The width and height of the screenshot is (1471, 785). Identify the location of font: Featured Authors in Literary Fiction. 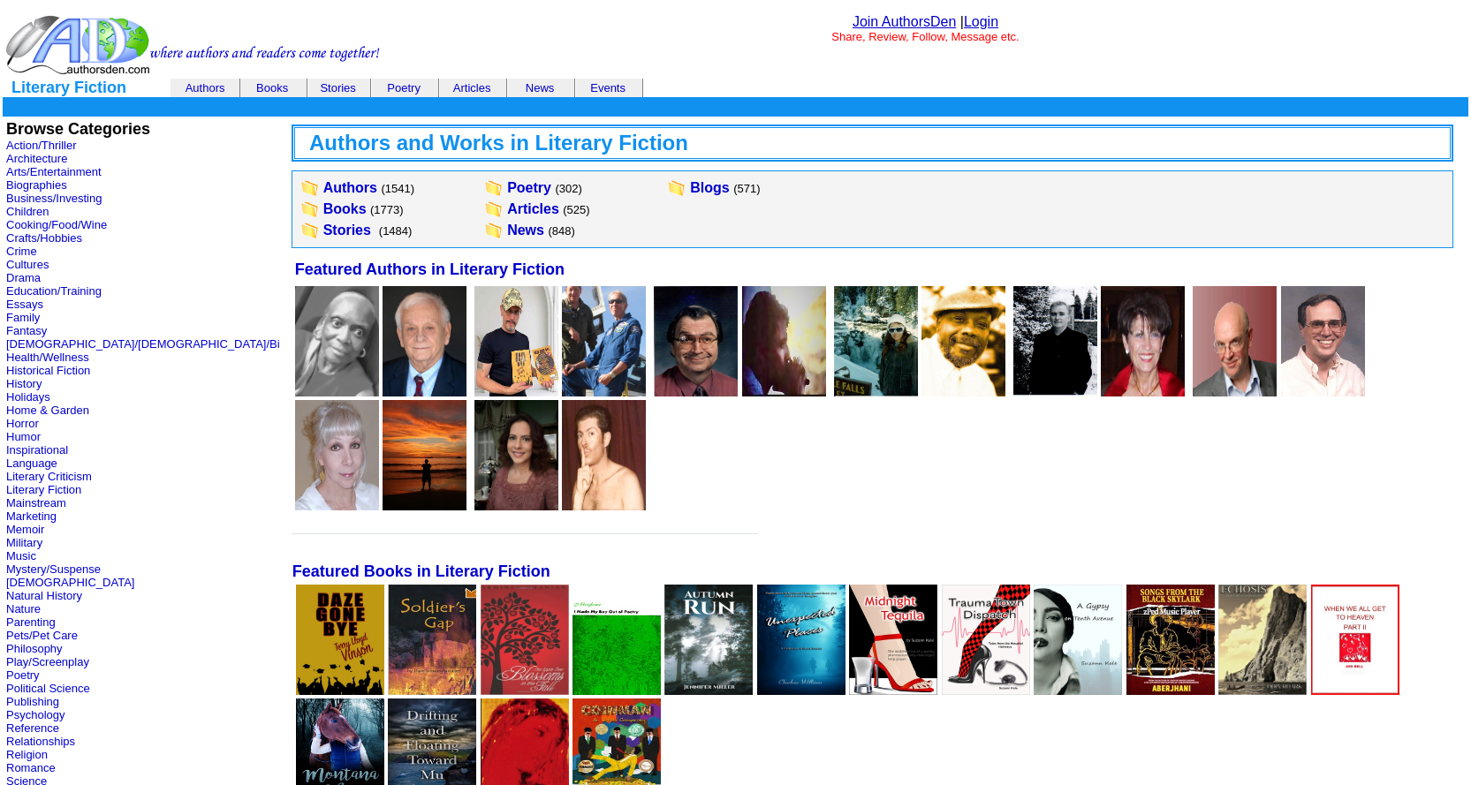
(429, 269).